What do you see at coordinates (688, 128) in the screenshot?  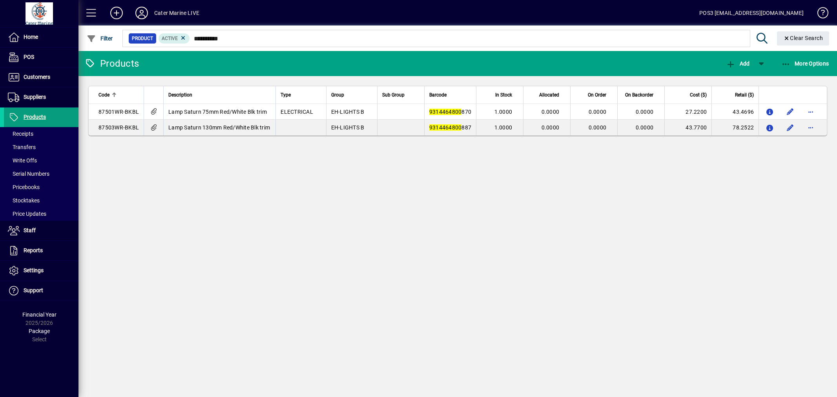 I see `td: 43.7700` at bounding box center [688, 128].